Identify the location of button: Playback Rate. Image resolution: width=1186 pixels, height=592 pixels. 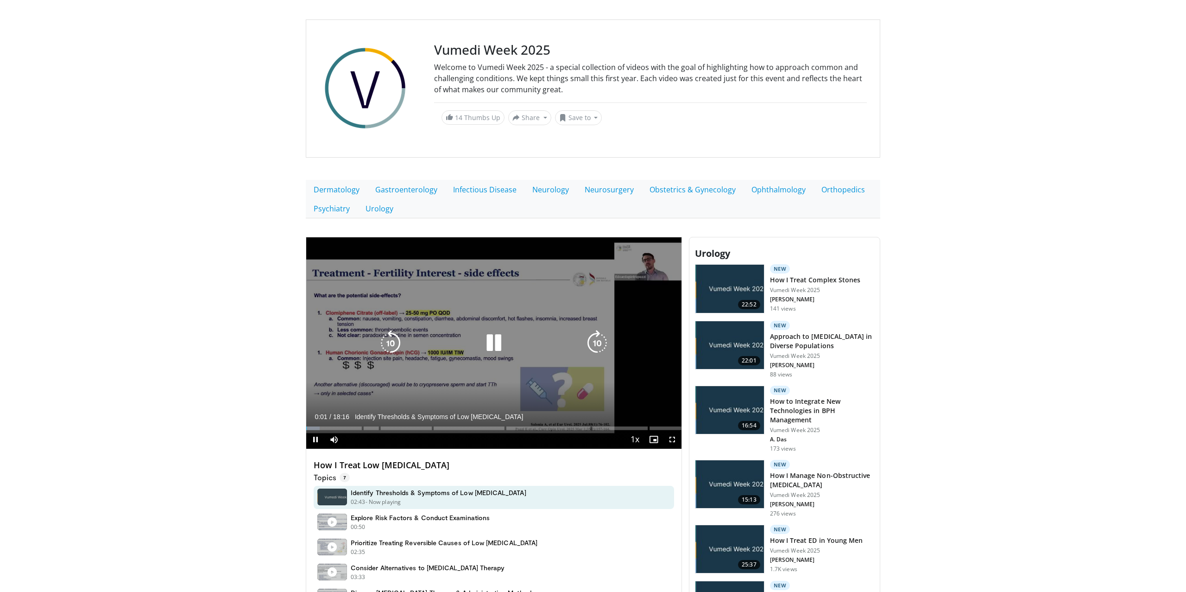
(635, 439).